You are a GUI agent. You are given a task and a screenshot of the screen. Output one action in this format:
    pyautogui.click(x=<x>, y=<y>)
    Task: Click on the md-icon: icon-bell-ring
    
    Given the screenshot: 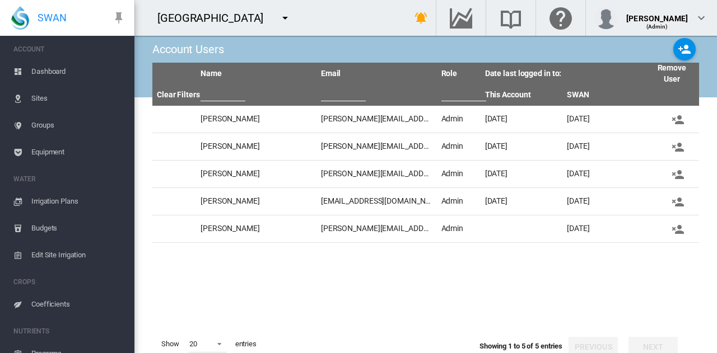 What is the action you would take?
    pyautogui.click(x=421, y=18)
    